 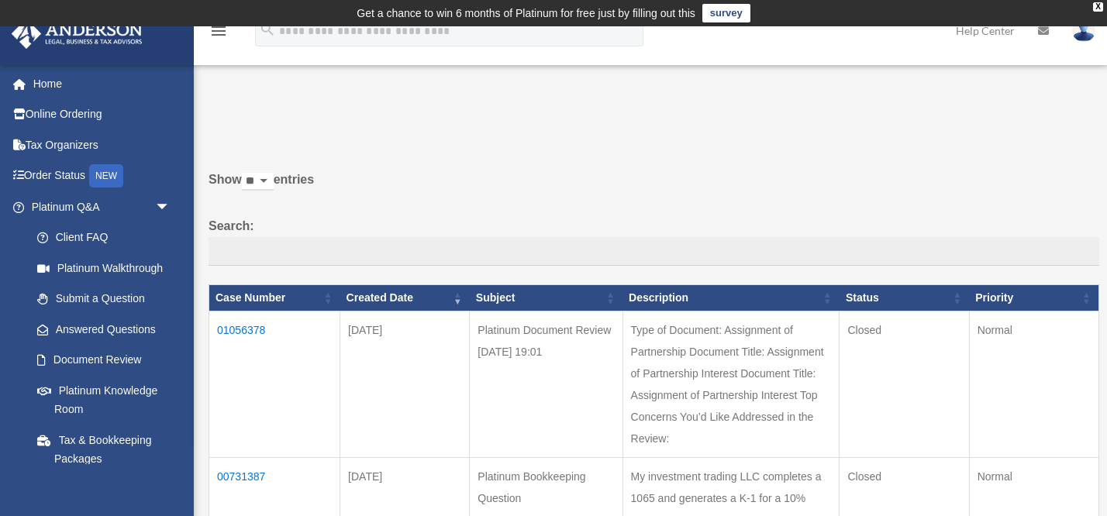 What do you see at coordinates (102, 115) in the screenshot?
I see `a: Online Ordering` at bounding box center [102, 115].